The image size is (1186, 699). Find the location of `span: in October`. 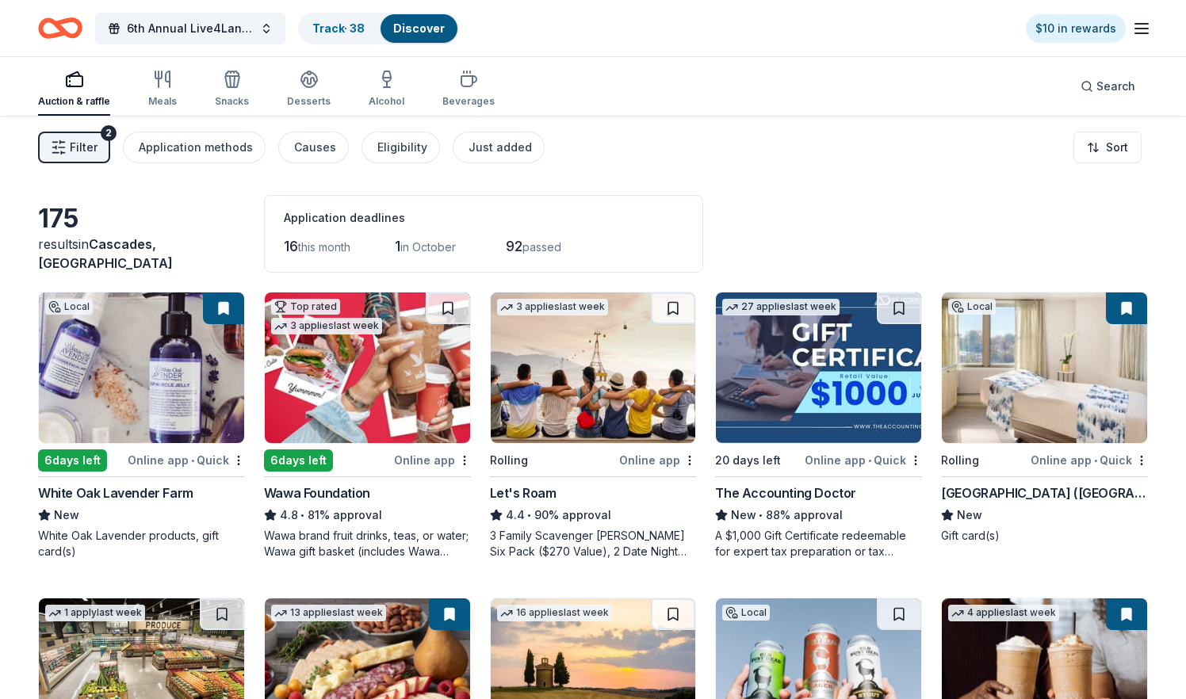

span: in October is located at coordinates (428, 247).